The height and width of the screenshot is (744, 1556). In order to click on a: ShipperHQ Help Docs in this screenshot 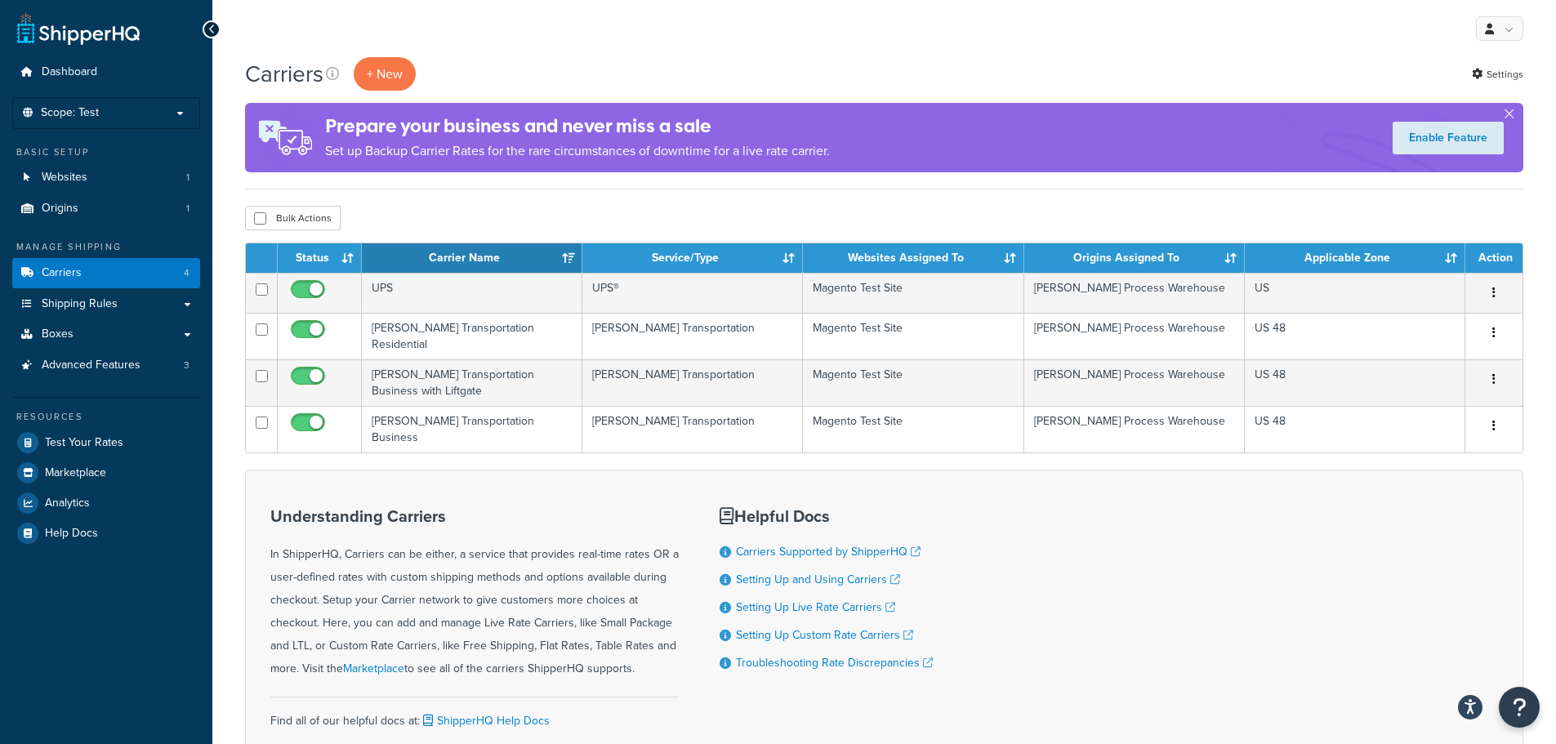, I will do `click(485, 721)`.